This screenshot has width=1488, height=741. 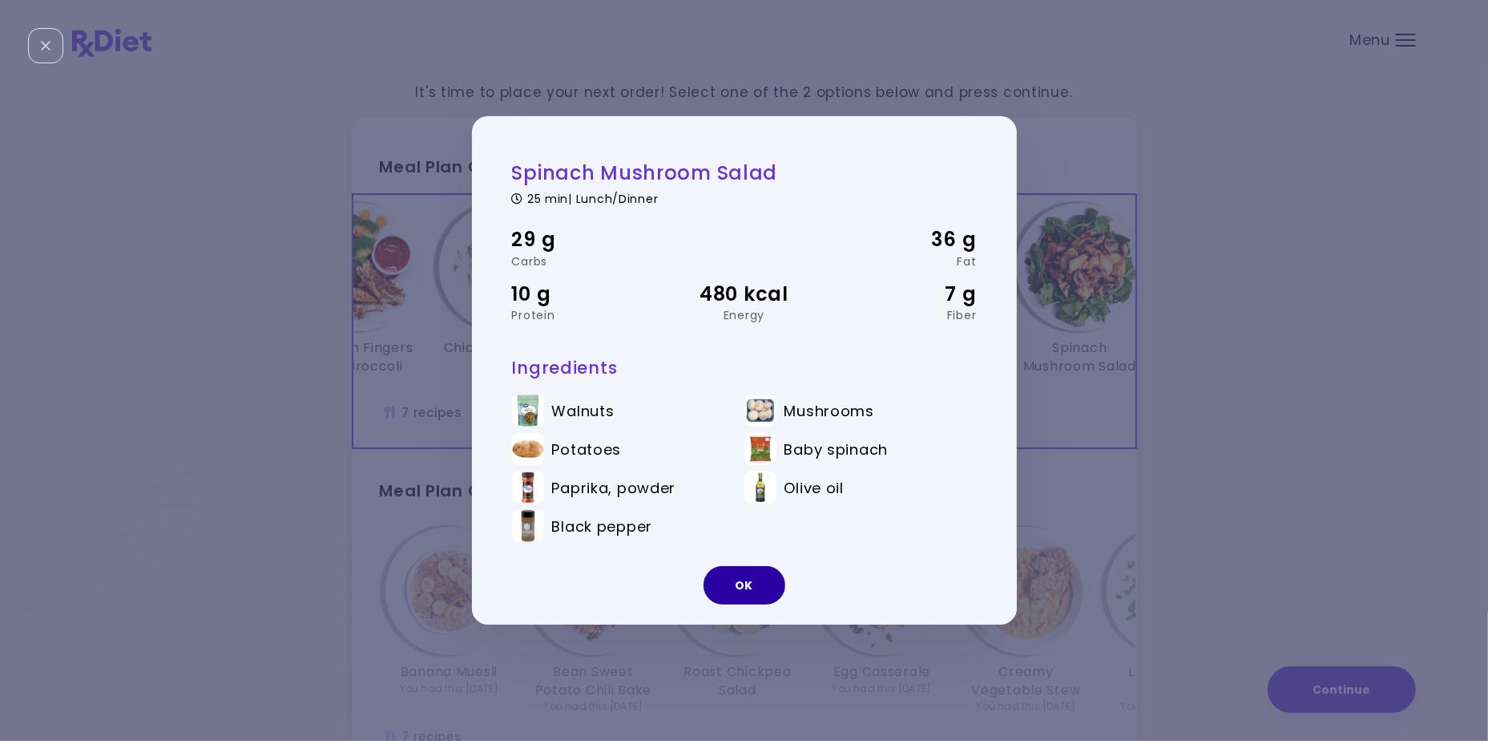 What do you see at coordinates (583, 410) in the screenshot?
I see `span: Walnuts` at bounding box center [583, 410].